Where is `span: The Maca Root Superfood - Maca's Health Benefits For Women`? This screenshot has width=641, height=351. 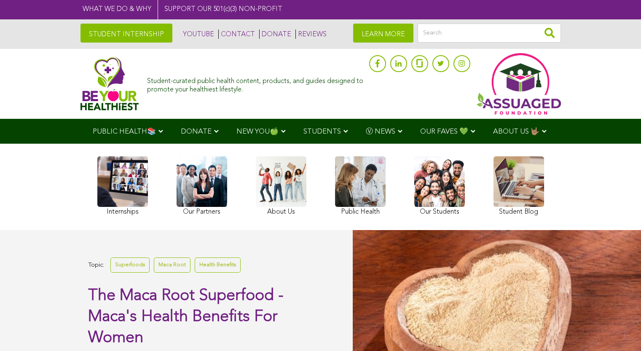
span: The Maca Root Superfood - Maca's Health Benefits For Women is located at coordinates (186, 317).